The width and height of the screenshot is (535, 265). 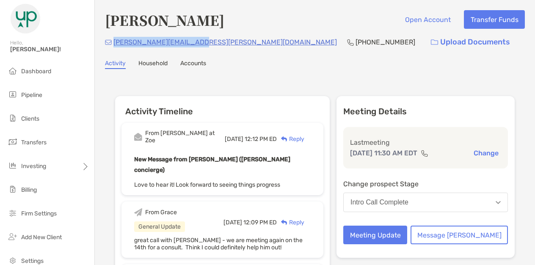 I want to click on img: add_new_client icon, so click(x=13, y=237).